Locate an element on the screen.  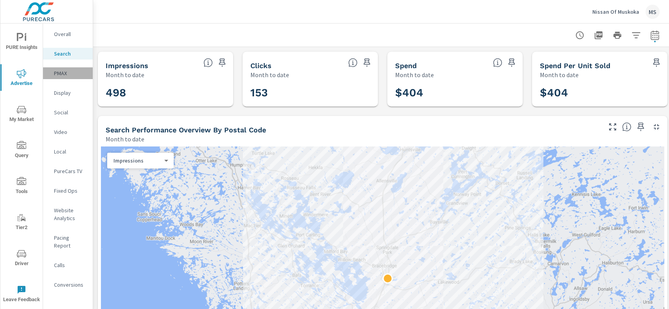
div: Overall is located at coordinates (68, 34).